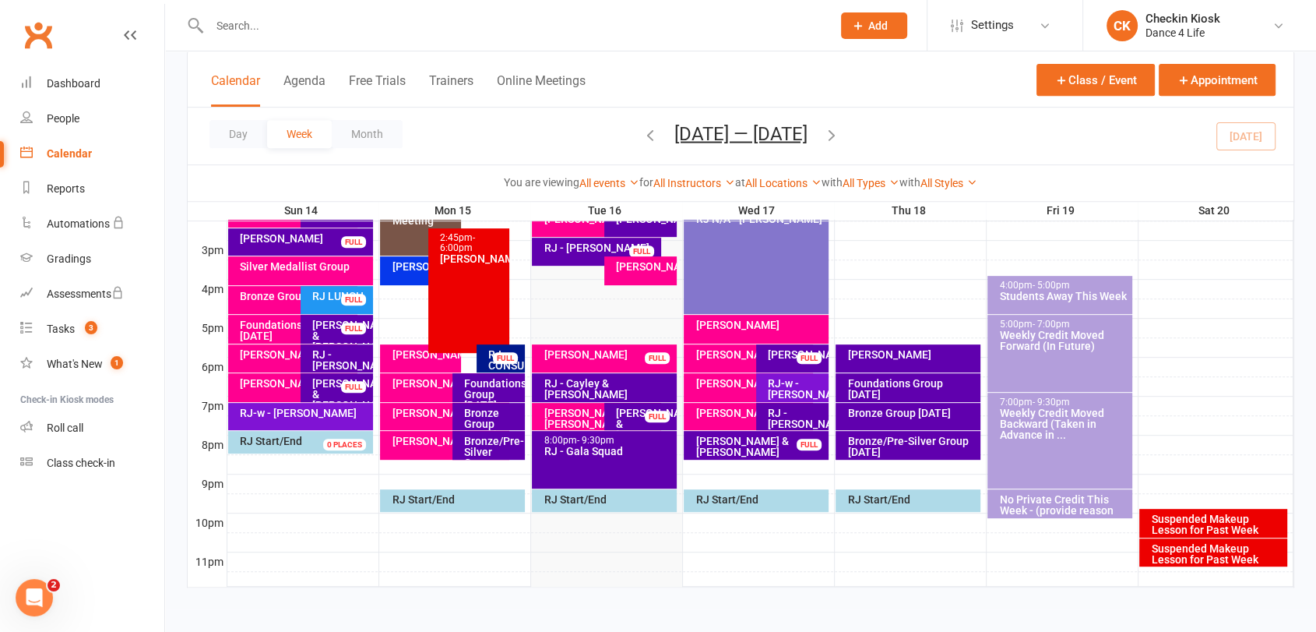 Image resolution: width=1316 pixels, height=632 pixels. What do you see at coordinates (1063, 296) in the screenshot?
I see `div: Students Away This Week` at bounding box center [1063, 296].